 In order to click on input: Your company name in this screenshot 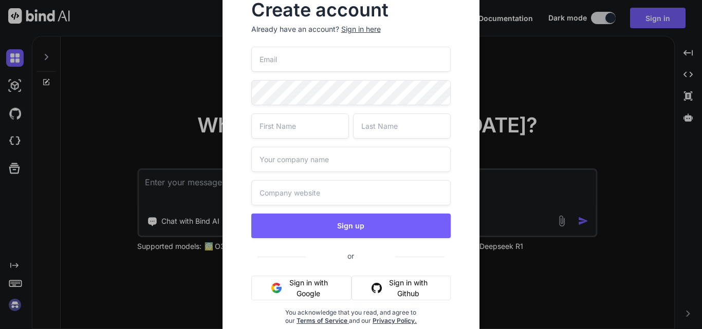, I will do `click(351, 159)`.